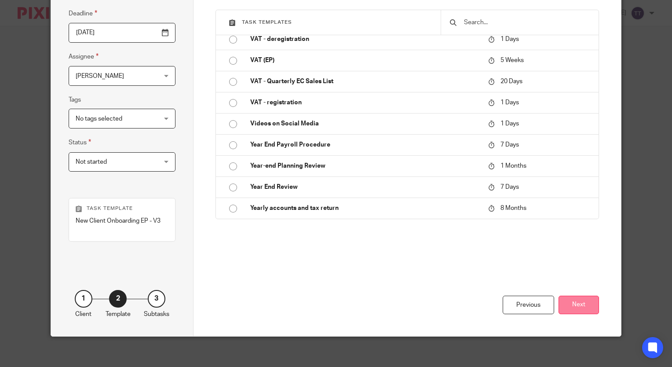 This screenshot has width=672, height=367. Describe the element at coordinates (365, 208) in the screenshot. I see `p: Yearly accounts and tax return` at that location.